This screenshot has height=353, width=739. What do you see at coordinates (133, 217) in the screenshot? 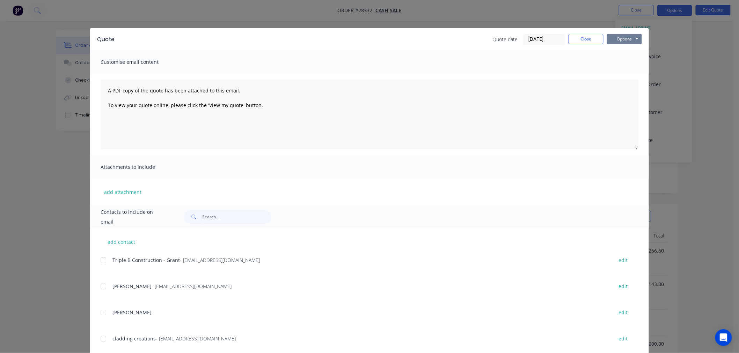
I see `span: Contacts to include on email` at bounding box center [133, 217].